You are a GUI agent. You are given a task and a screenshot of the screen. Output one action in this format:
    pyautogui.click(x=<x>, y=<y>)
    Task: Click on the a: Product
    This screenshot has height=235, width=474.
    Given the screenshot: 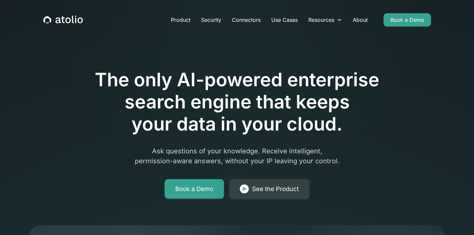 What is the action you would take?
    pyautogui.click(x=180, y=20)
    